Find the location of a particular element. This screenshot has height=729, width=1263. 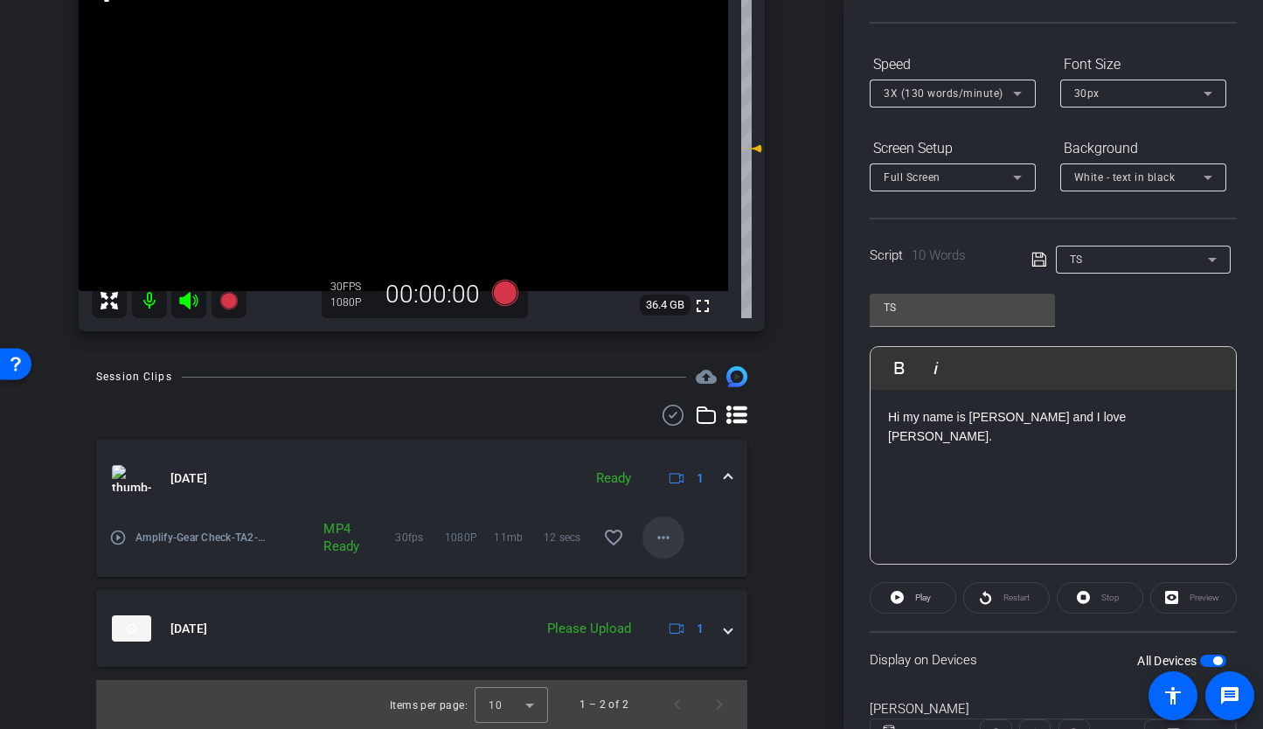

div: 00:00:00 is located at coordinates (433, 295).